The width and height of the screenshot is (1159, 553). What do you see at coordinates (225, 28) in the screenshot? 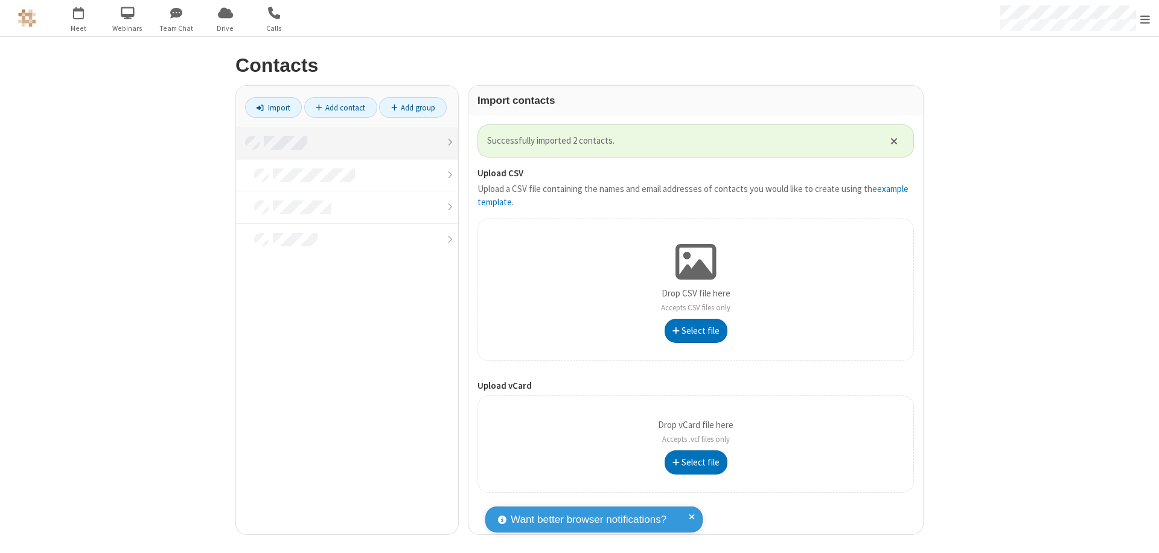
I see `span: Drive` at bounding box center [225, 28].